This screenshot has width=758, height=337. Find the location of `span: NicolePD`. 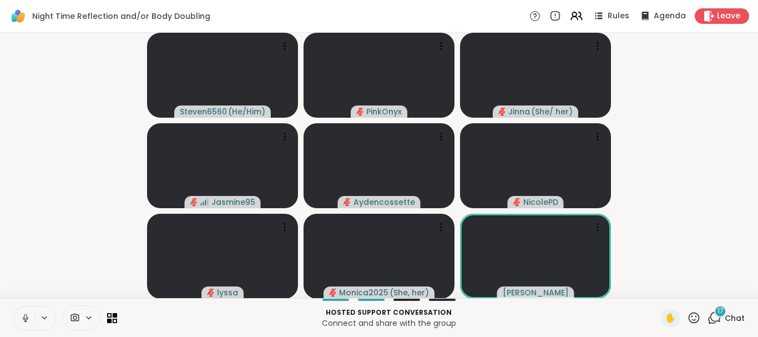

span: NicolePD is located at coordinates (541, 202).